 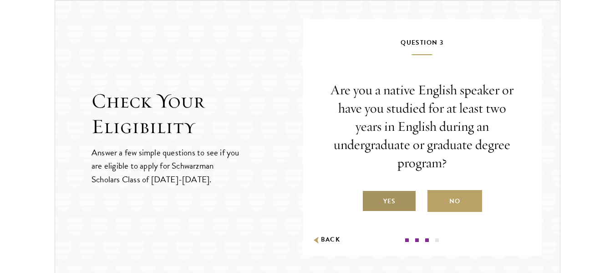 What do you see at coordinates (197, 114) in the screenshot?
I see `h2: Check Your Eligibility` at bounding box center [197, 114].